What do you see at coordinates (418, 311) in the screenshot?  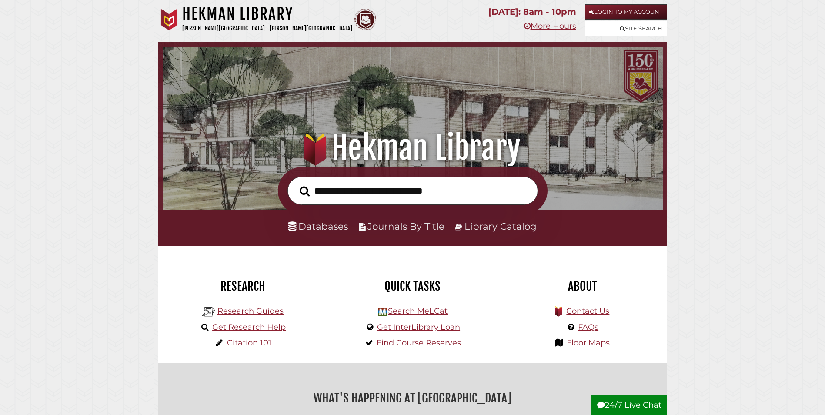 I see `a: Search MeLCat` at bounding box center [418, 311].